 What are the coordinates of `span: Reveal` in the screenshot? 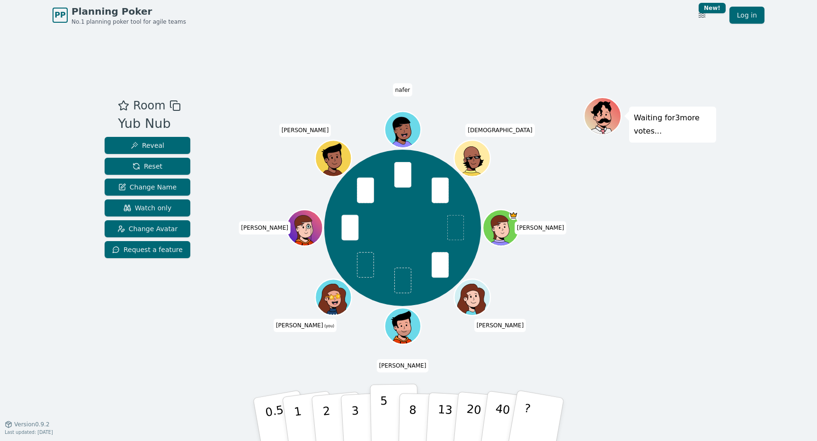 It's located at (147, 145).